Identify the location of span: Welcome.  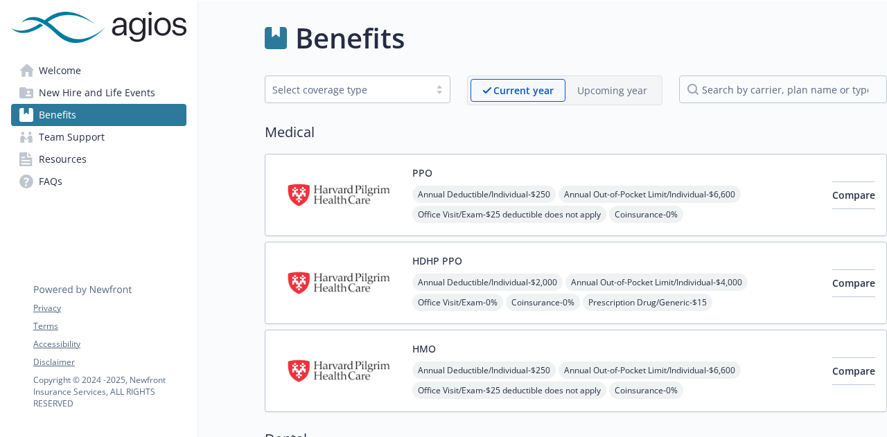
(60, 71).